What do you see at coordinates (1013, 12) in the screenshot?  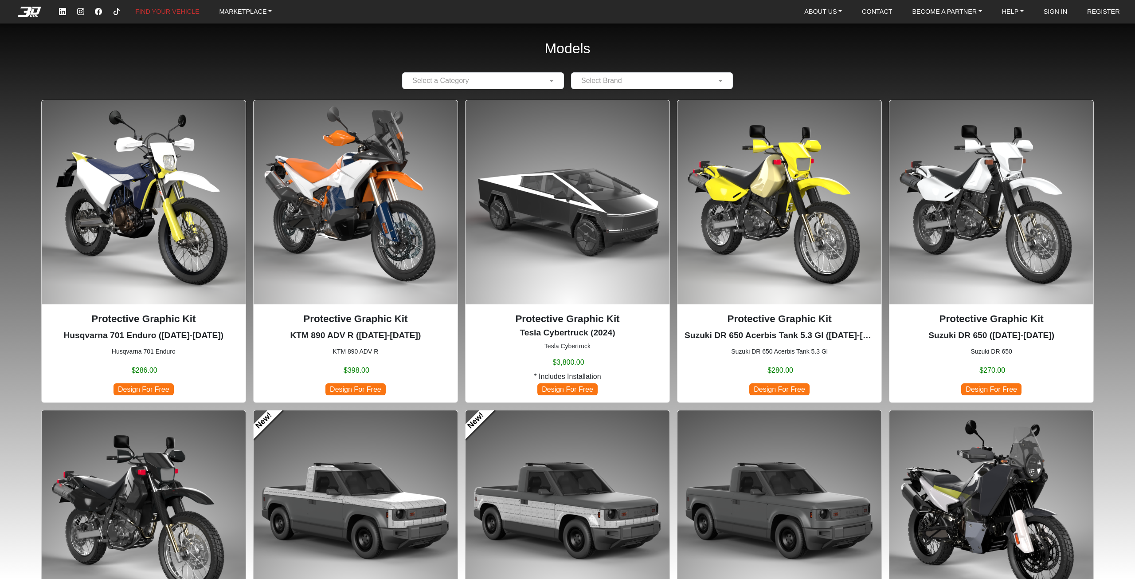 I see `a: HELP` at bounding box center [1013, 12].